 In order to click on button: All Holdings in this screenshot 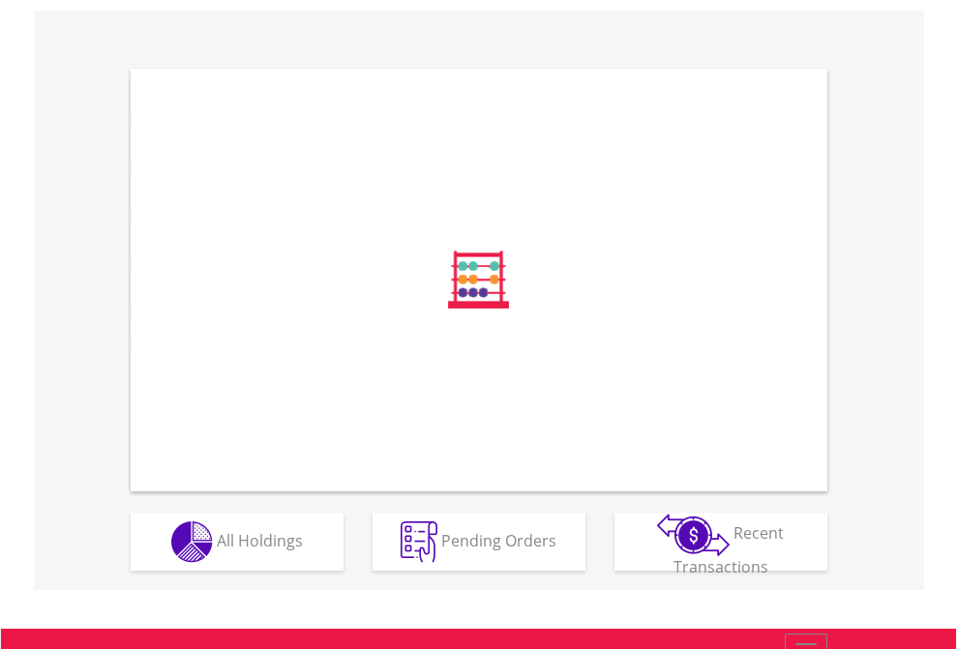, I will do `click(237, 542)`.